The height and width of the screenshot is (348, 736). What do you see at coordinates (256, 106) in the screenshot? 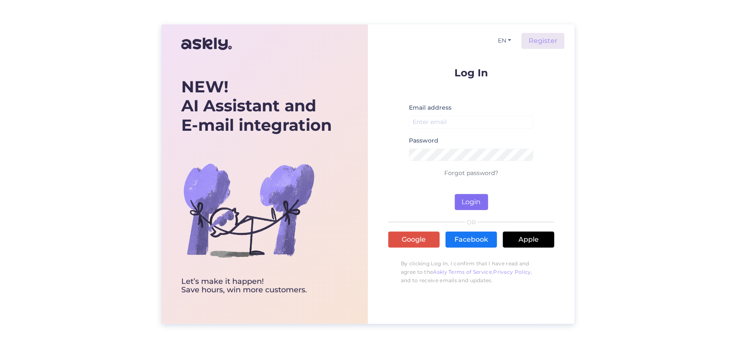
I see `div: AI Assistant and E-mail integration` at bounding box center [256, 106].